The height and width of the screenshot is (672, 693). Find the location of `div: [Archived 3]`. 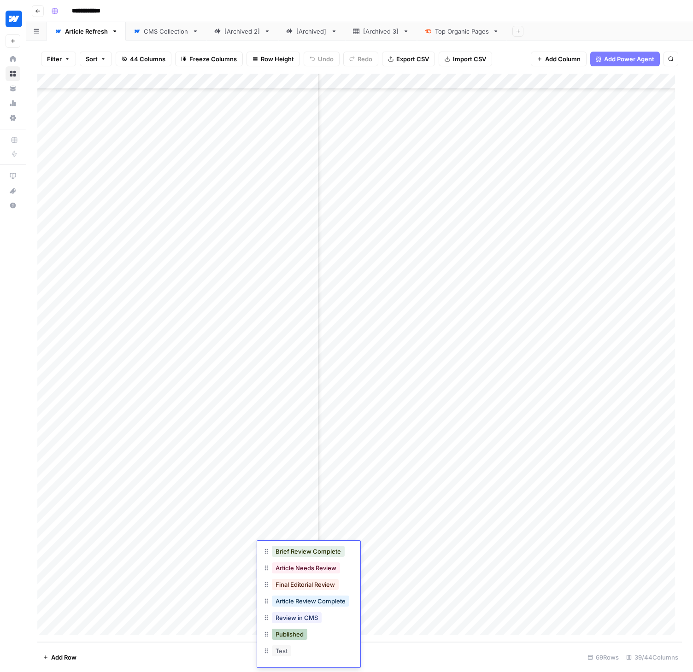

div: [Archived 3] is located at coordinates (381, 31).